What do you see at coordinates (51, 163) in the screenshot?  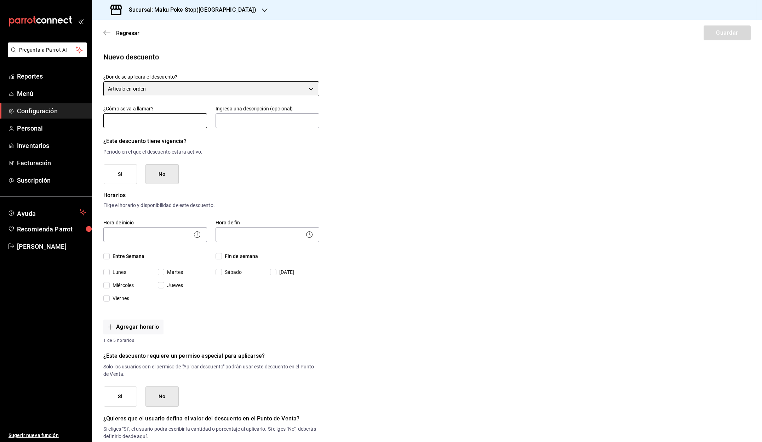 I see `span: Facturación` at bounding box center [51, 163].